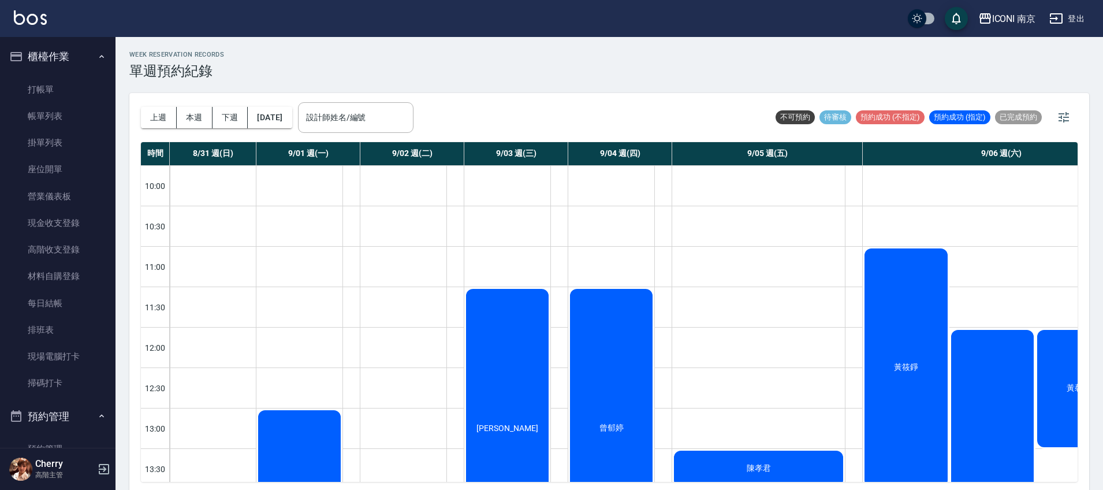 The image size is (1103, 490). What do you see at coordinates (1014, 18) in the screenshot?
I see `div: ICONI 南京` at bounding box center [1014, 18].